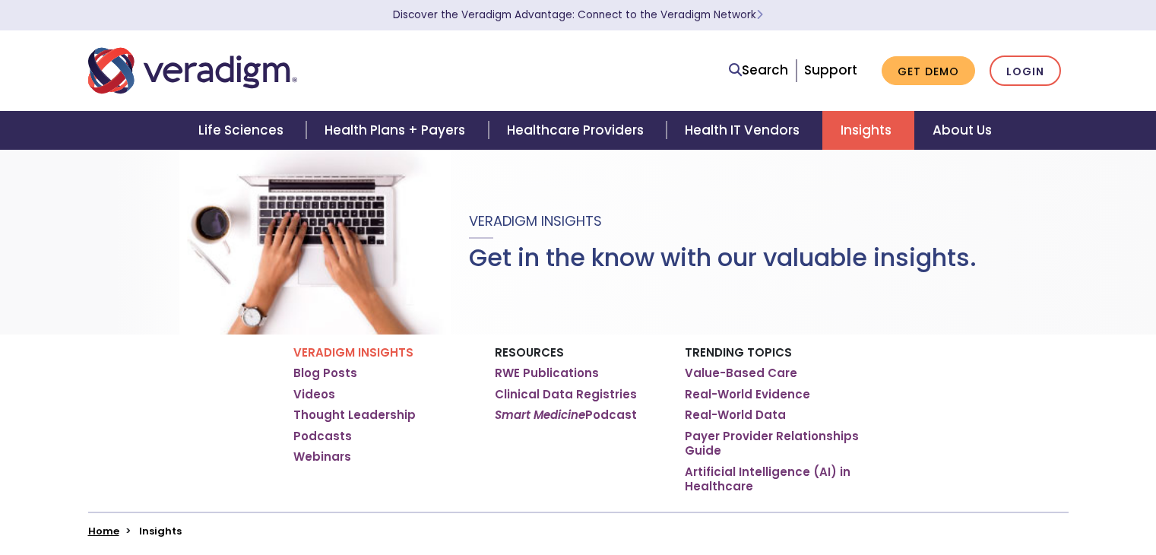 This screenshot has height=555, width=1156. Describe the element at coordinates (578, 130) in the screenshot. I see `a: Healthcare Providers` at that location.